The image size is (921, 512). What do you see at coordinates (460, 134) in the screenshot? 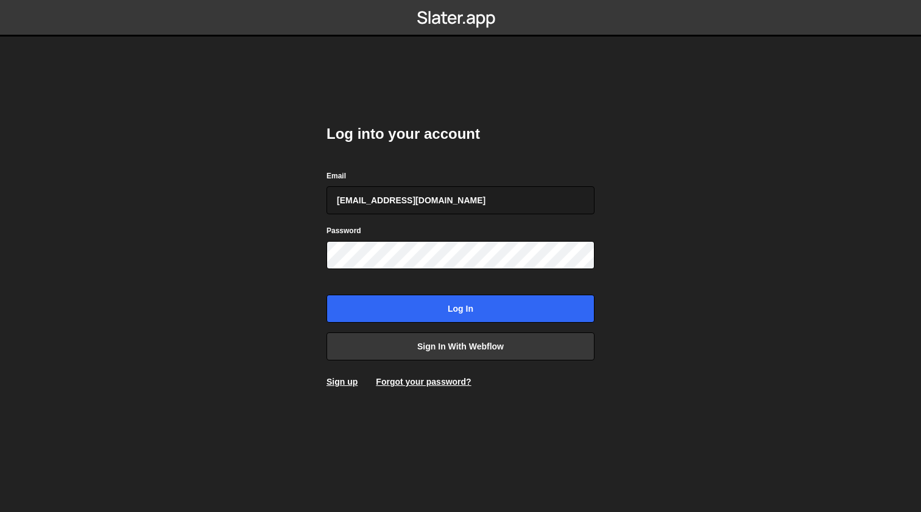
I see `h2: Log into your account` at bounding box center [460, 134].